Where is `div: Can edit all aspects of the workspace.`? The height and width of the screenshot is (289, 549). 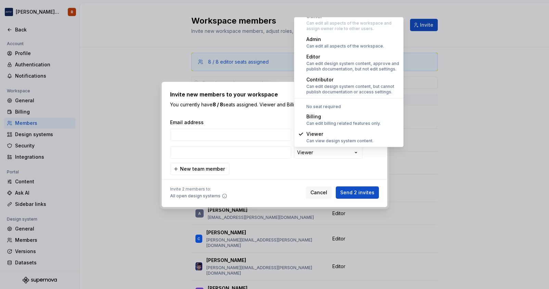
div: Can edit all aspects of the workspace. is located at coordinates (345, 46).